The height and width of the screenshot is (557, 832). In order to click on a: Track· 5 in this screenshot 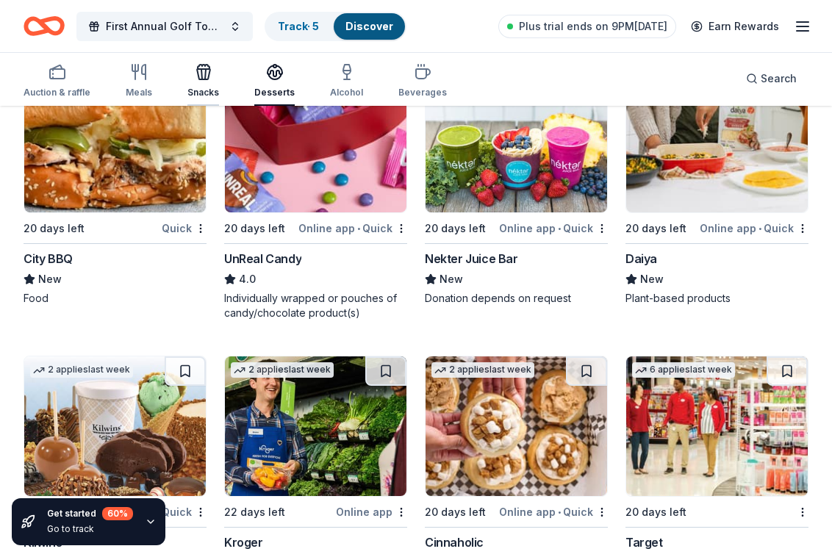, I will do `click(298, 26)`.